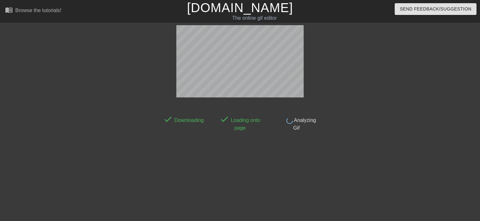 The height and width of the screenshot is (221, 480). I want to click on span: Loading onto page, so click(245, 124).